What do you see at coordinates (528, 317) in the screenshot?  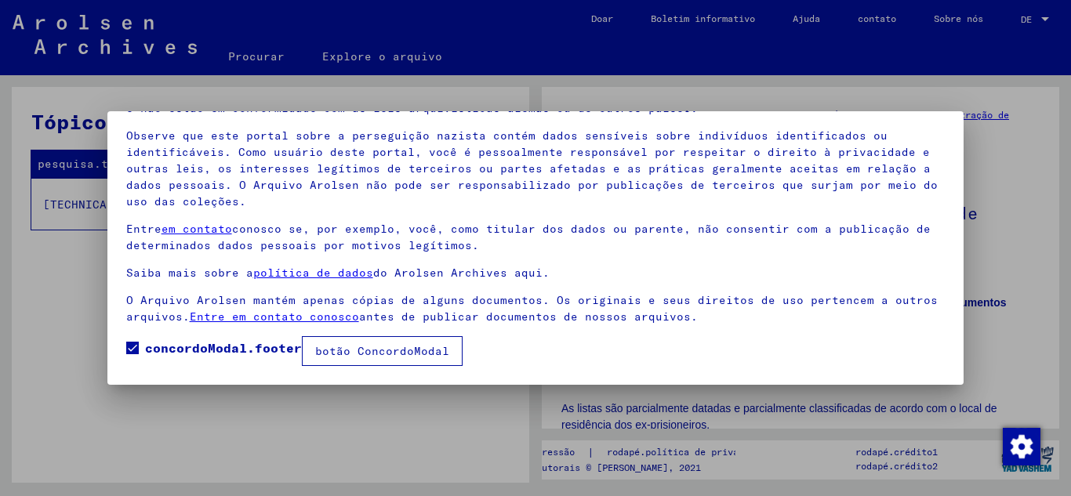 I see `font: antes de publicar documentos de nossos arquivos.` at bounding box center [528, 317].